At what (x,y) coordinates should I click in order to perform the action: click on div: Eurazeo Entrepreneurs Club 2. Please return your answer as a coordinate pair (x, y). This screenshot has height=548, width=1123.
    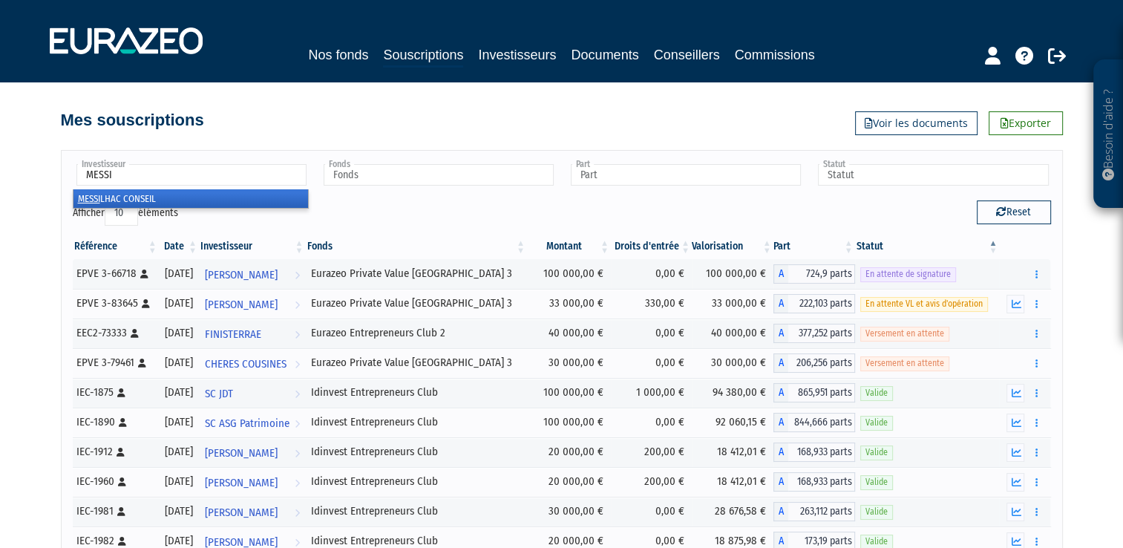
    Looking at the image, I should click on (417, 333).